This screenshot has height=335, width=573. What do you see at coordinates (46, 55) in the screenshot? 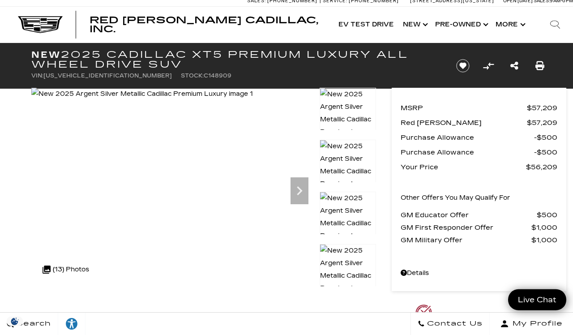
I see `strong: New` at bounding box center [46, 55].